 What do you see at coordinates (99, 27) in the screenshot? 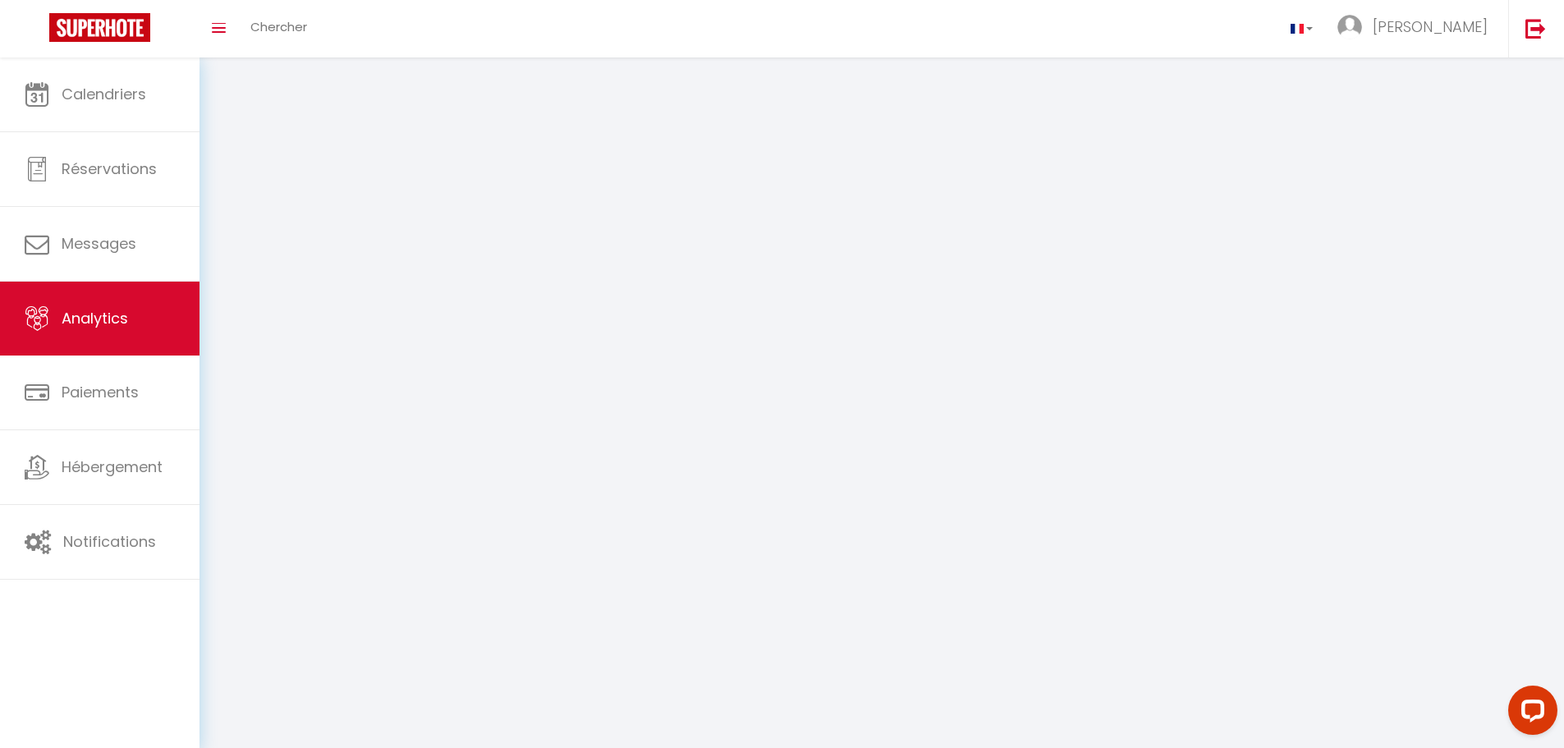
I see `img: Super Booking` at bounding box center [99, 27].